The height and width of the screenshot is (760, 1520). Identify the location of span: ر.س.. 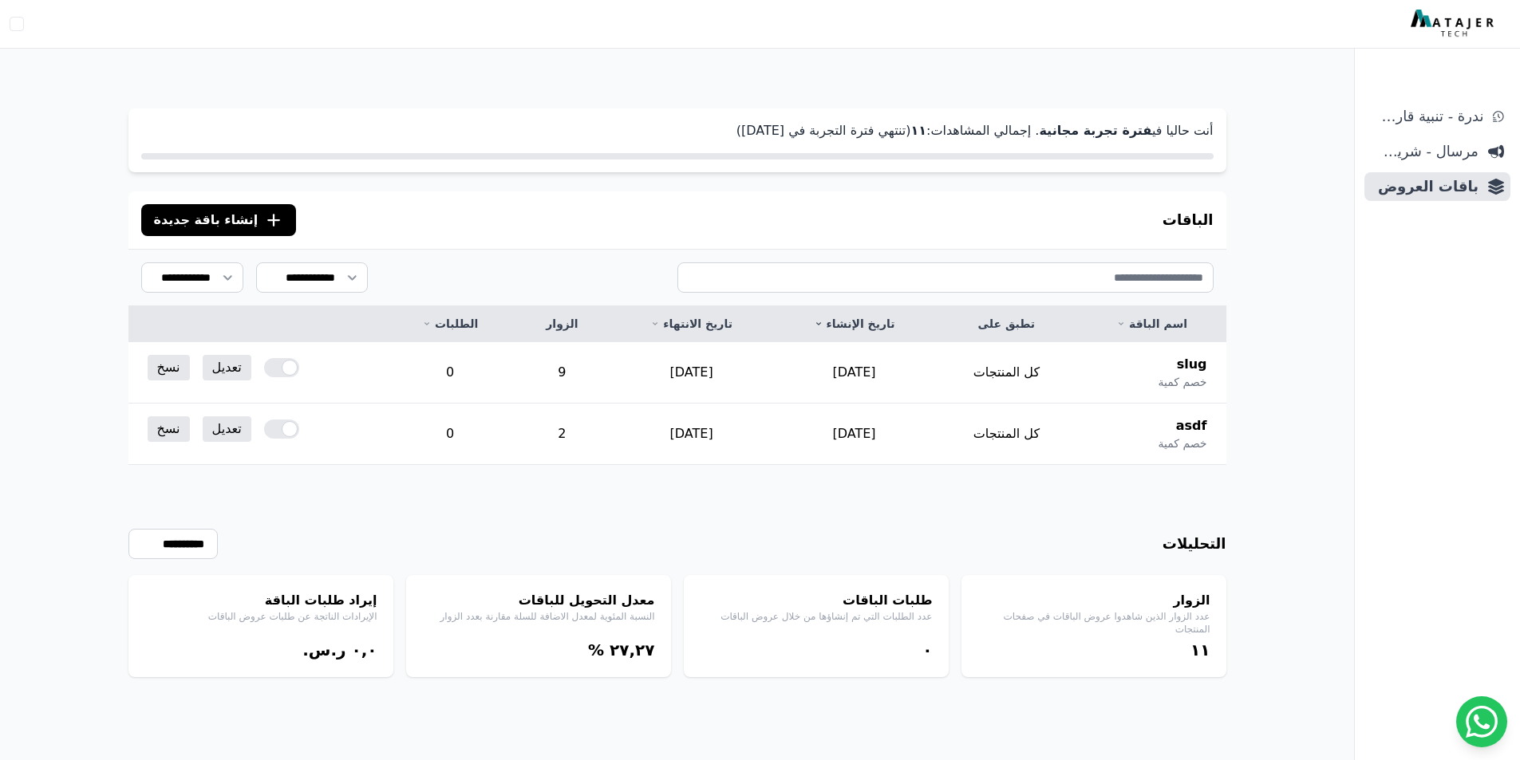
(324, 650).